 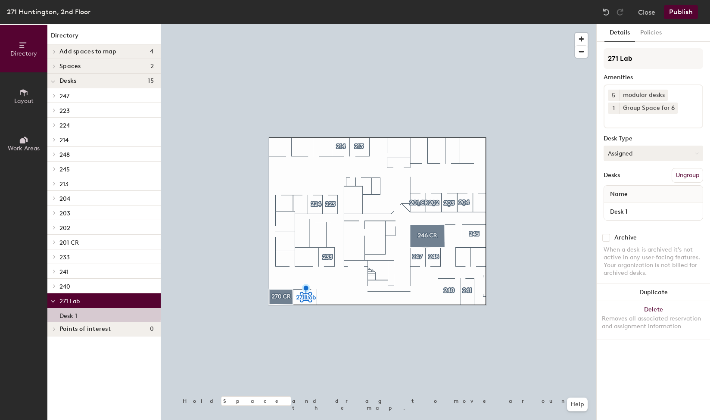 I want to click on input: Unnamed desk, so click(x=653, y=211).